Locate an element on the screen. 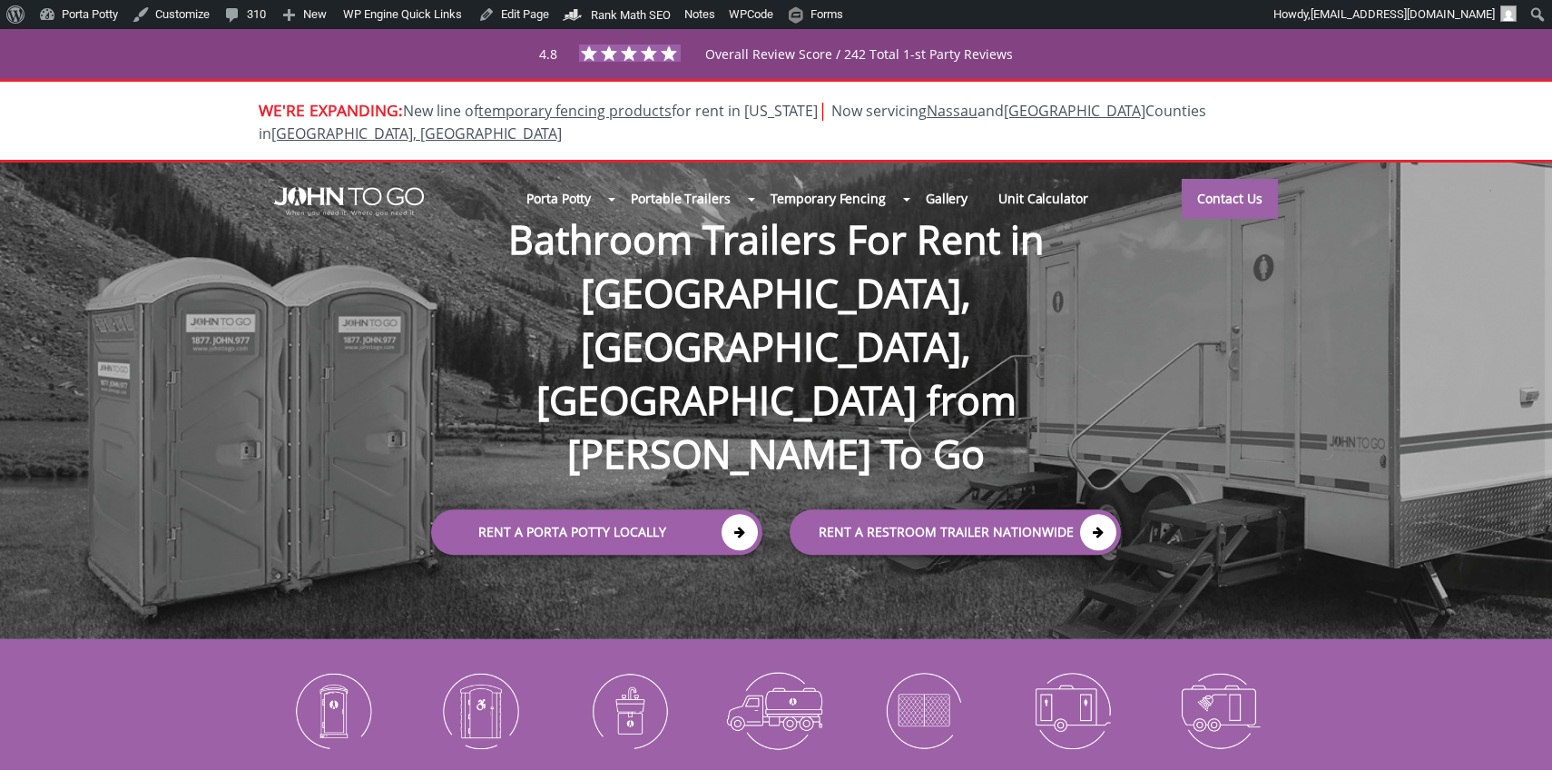  a: Gallery is located at coordinates (947, 198).